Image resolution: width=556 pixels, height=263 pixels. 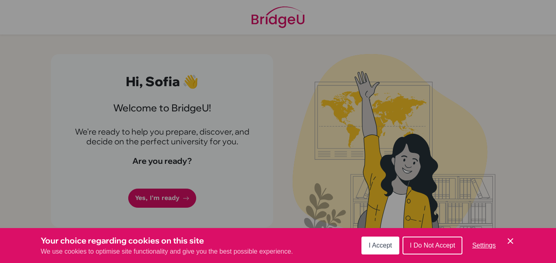 What do you see at coordinates (432, 245) in the screenshot?
I see `span: I Do Not Accept` at bounding box center [432, 245].